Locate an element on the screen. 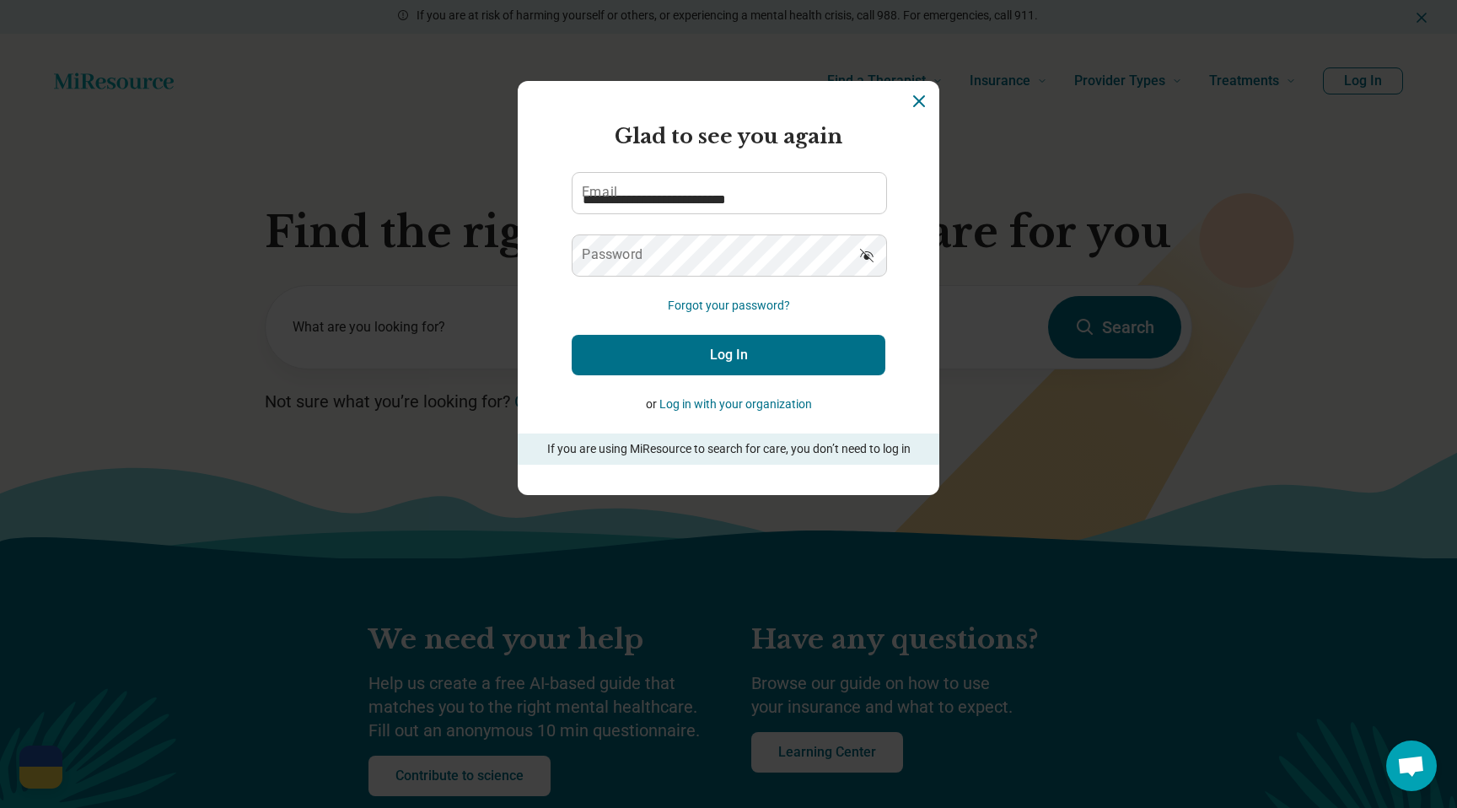 This screenshot has width=1457, height=808. label: Email is located at coordinates (600, 192).